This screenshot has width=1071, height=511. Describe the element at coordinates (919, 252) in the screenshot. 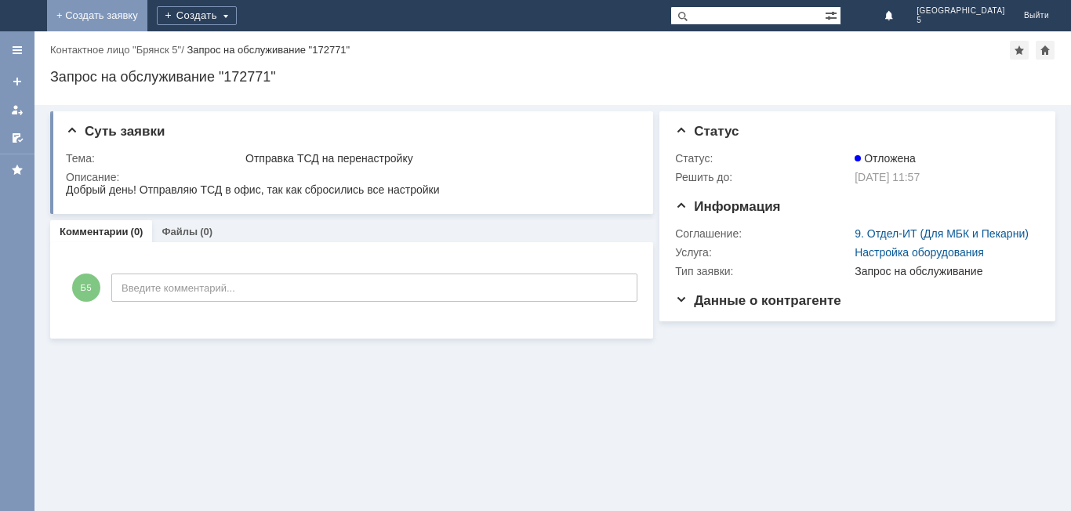

I see `a: Настройка оборудования` at that location.